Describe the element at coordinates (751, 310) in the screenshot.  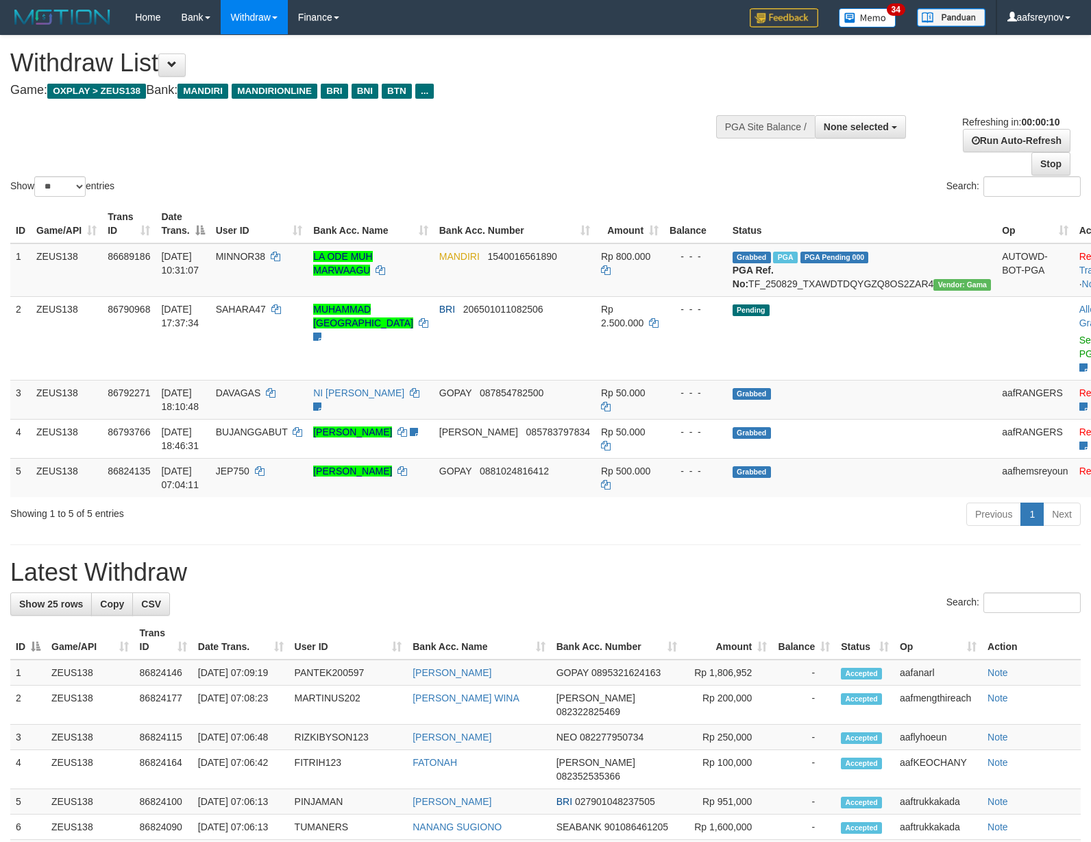
I see `span: Pending` at that location.